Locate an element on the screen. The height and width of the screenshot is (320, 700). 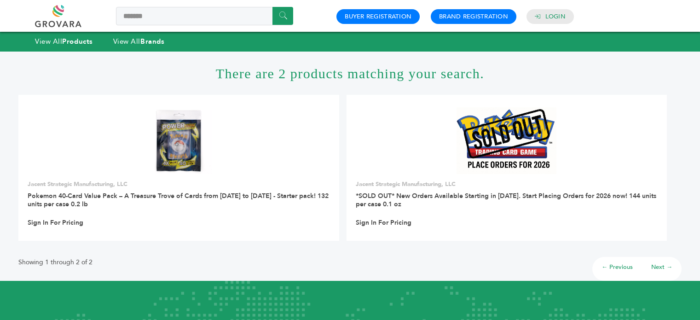
input: Search a product or brand... is located at coordinates (204, 16).